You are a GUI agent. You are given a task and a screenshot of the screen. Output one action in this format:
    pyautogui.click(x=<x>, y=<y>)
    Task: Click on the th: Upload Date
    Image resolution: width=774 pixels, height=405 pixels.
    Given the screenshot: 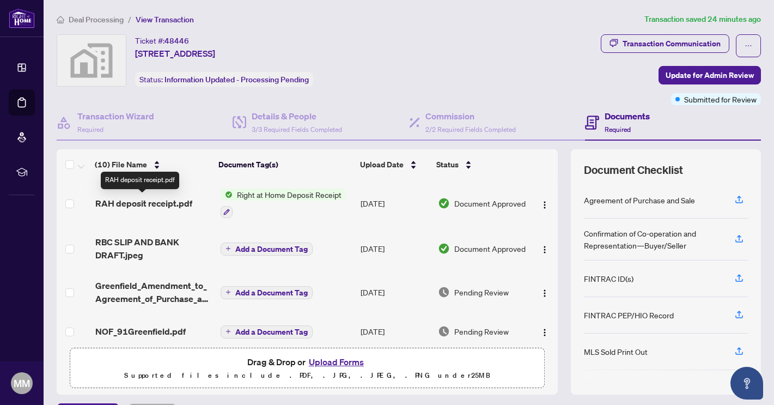 What is the action you would take?
    pyautogui.click(x=394, y=165)
    